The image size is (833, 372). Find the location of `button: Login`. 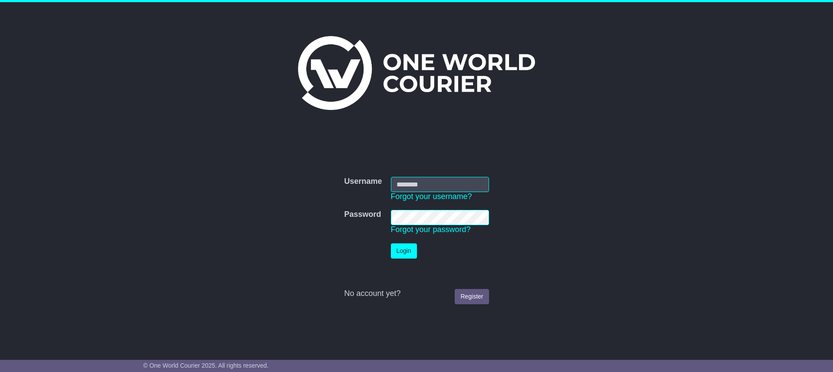

button: Login is located at coordinates (404, 251).